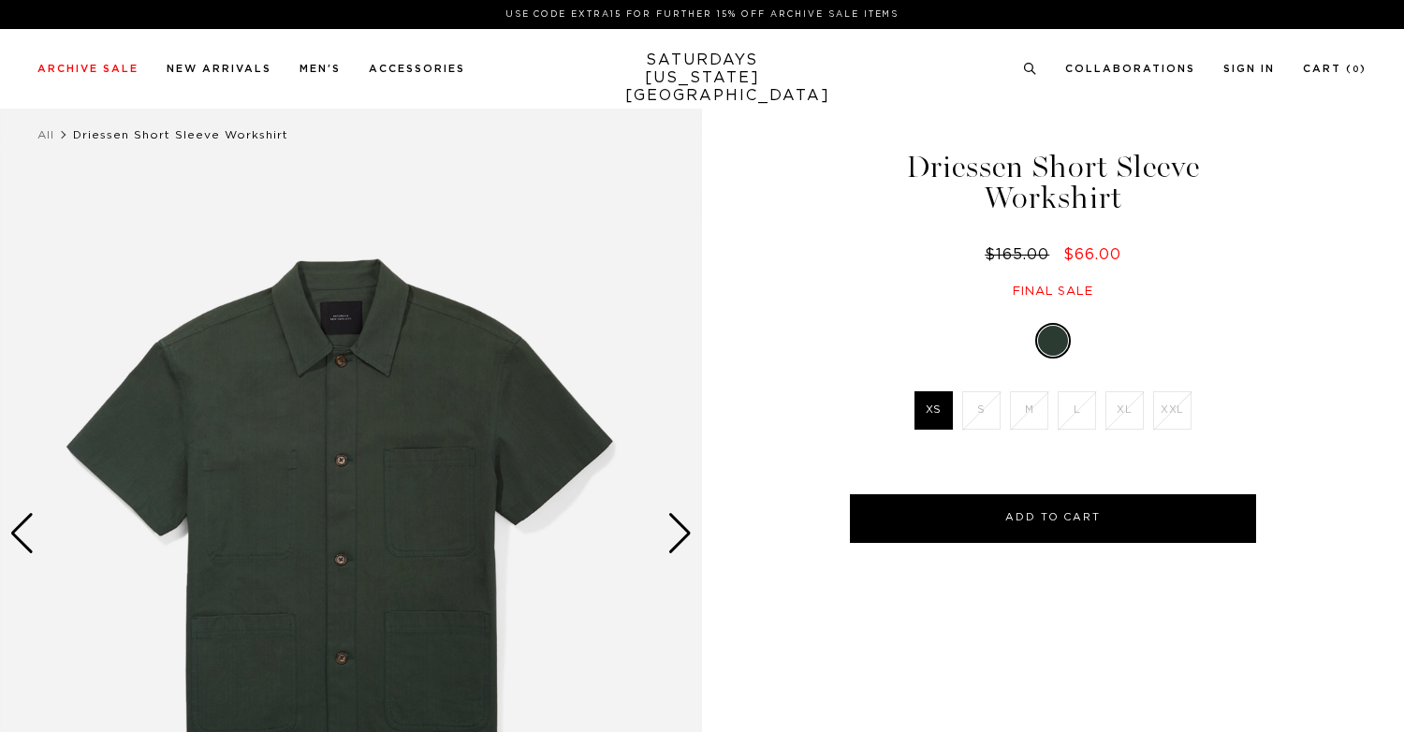 Image resolution: width=1404 pixels, height=732 pixels. What do you see at coordinates (219, 68) in the screenshot?
I see `a: New Arrivals` at bounding box center [219, 68].